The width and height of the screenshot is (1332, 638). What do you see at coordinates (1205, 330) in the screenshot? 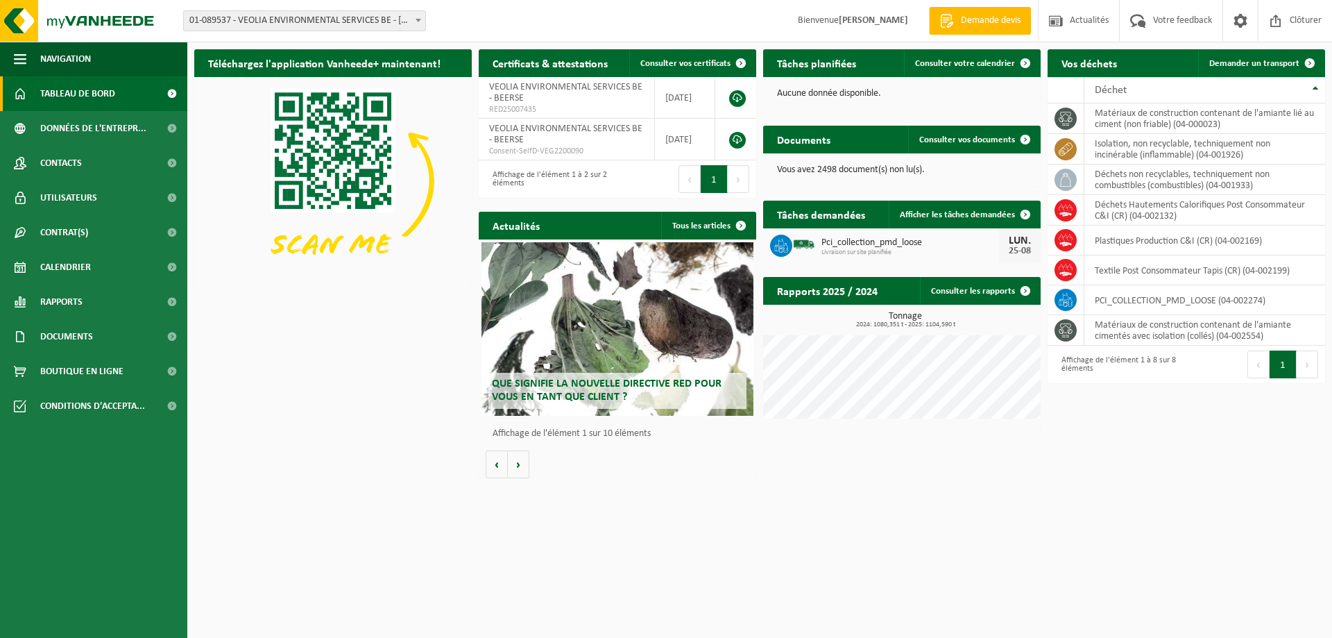
I see `td: matériaux de construction contenant de l'amiante cimentés avec isolation (collés) (04-002554)` at bounding box center [1205, 330].